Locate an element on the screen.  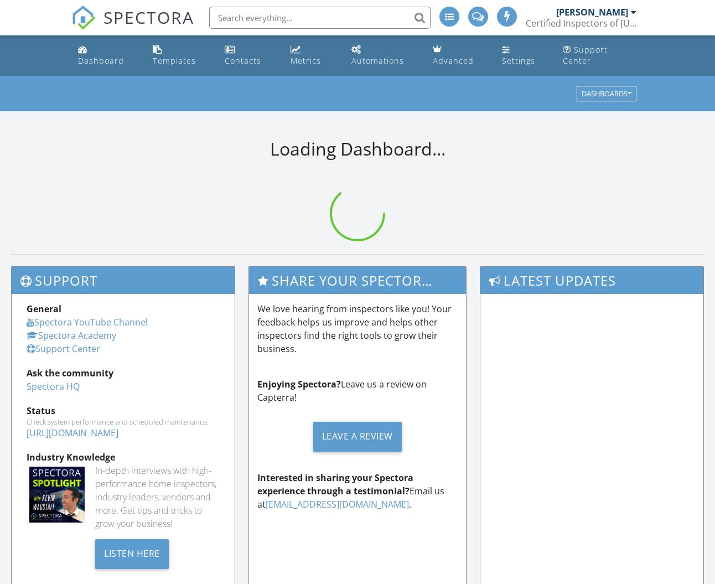
a: Automations (Advanced) is located at coordinates (383, 55).